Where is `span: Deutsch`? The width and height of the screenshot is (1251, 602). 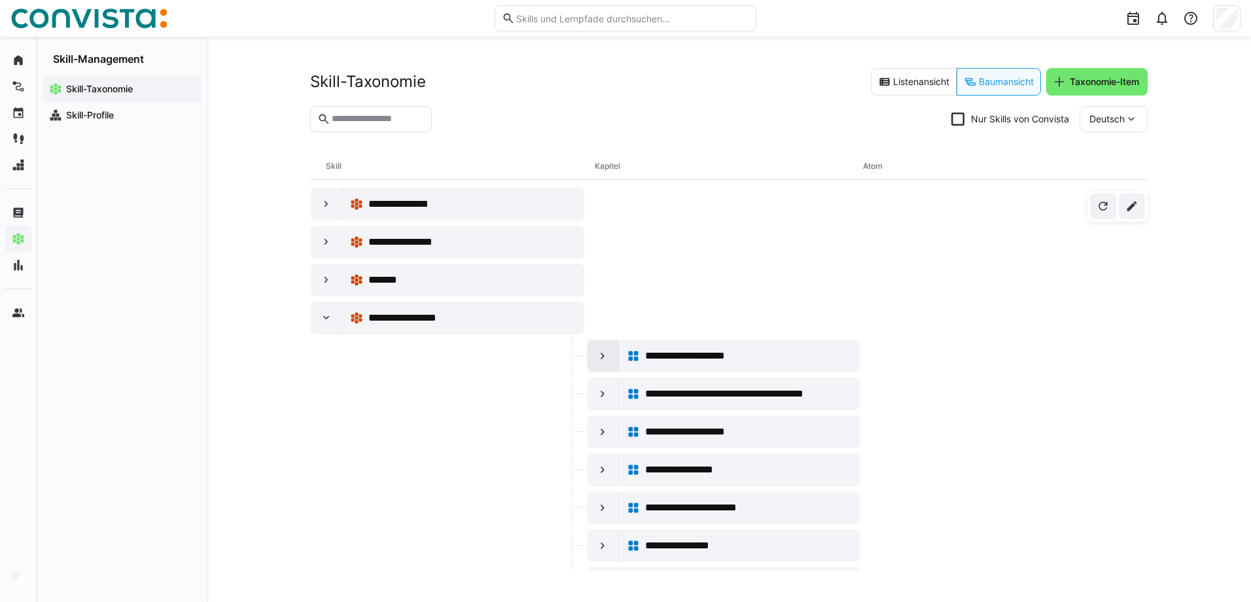 span: Deutsch is located at coordinates (1107, 119).